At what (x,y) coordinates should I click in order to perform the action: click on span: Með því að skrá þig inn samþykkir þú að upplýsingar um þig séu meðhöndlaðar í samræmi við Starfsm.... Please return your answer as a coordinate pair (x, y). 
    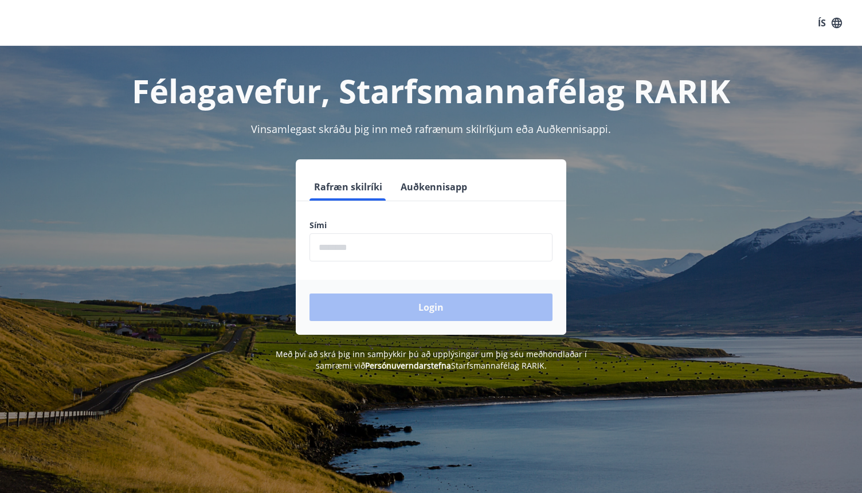
    Looking at the image, I should click on (431, 359).